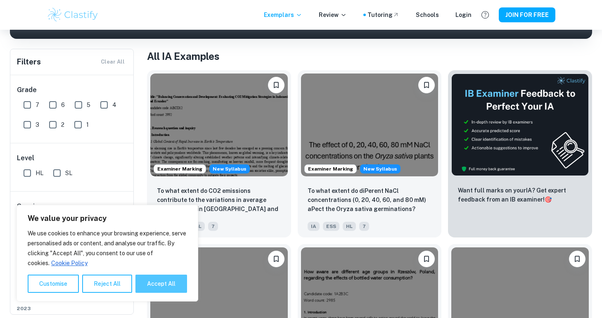  I want to click on a: Schools, so click(427, 15).